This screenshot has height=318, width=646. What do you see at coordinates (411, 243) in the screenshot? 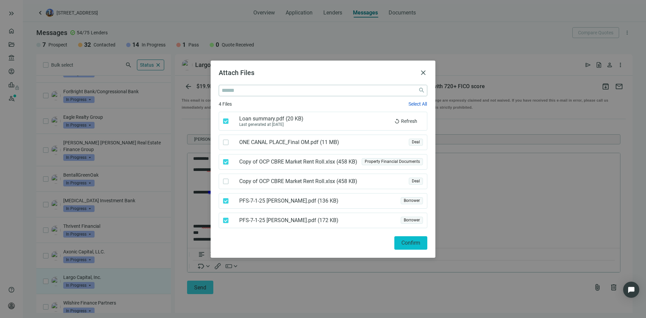
I see `button: Confirm` at bounding box center [411, 243].